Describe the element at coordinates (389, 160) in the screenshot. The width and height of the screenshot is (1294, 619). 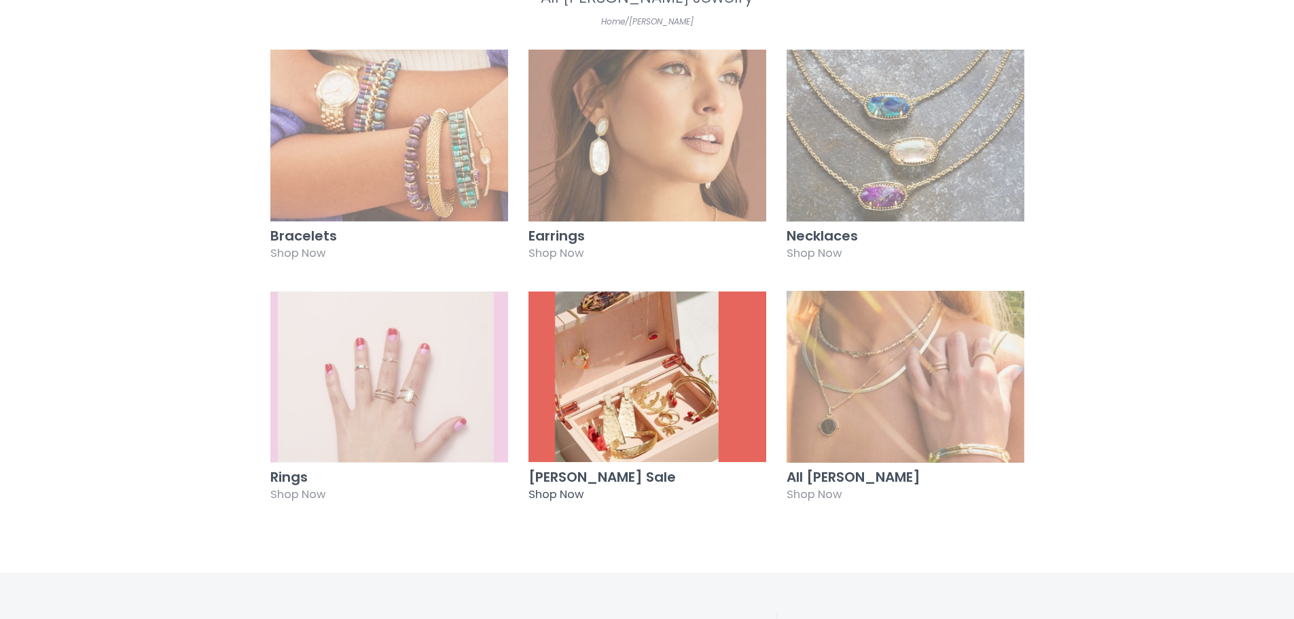
I see `a: Bracelets Shop Now` at that location.